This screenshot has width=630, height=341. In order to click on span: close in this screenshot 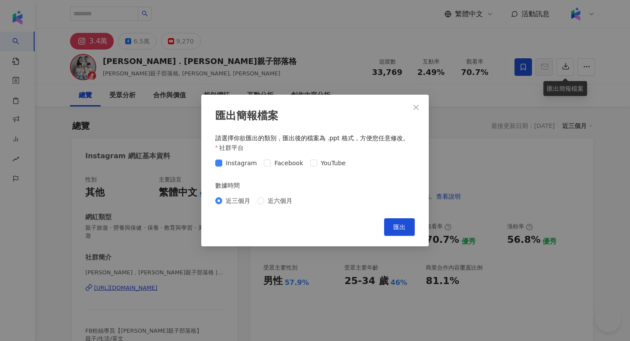, I will do `click(416, 107)`.